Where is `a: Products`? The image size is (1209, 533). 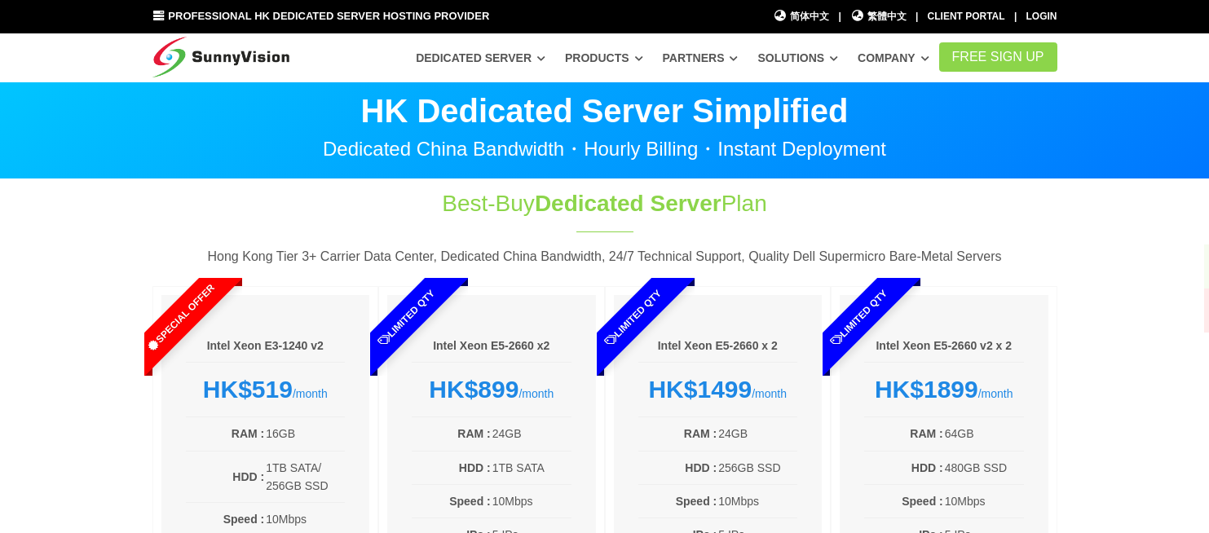
a: Products is located at coordinates (604, 58).